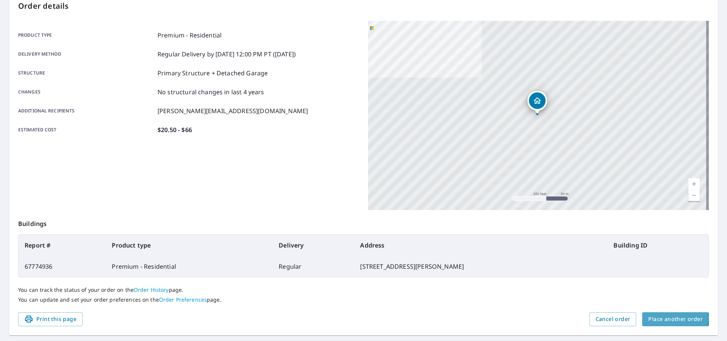 This screenshot has width=727, height=341. I want to click on td: Regular, so click(313, 267).